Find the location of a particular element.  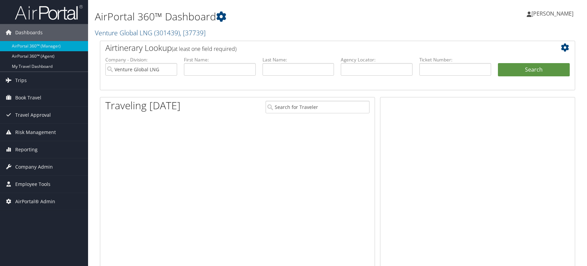

span: Employee Tools is located at coordinates (33, 184).